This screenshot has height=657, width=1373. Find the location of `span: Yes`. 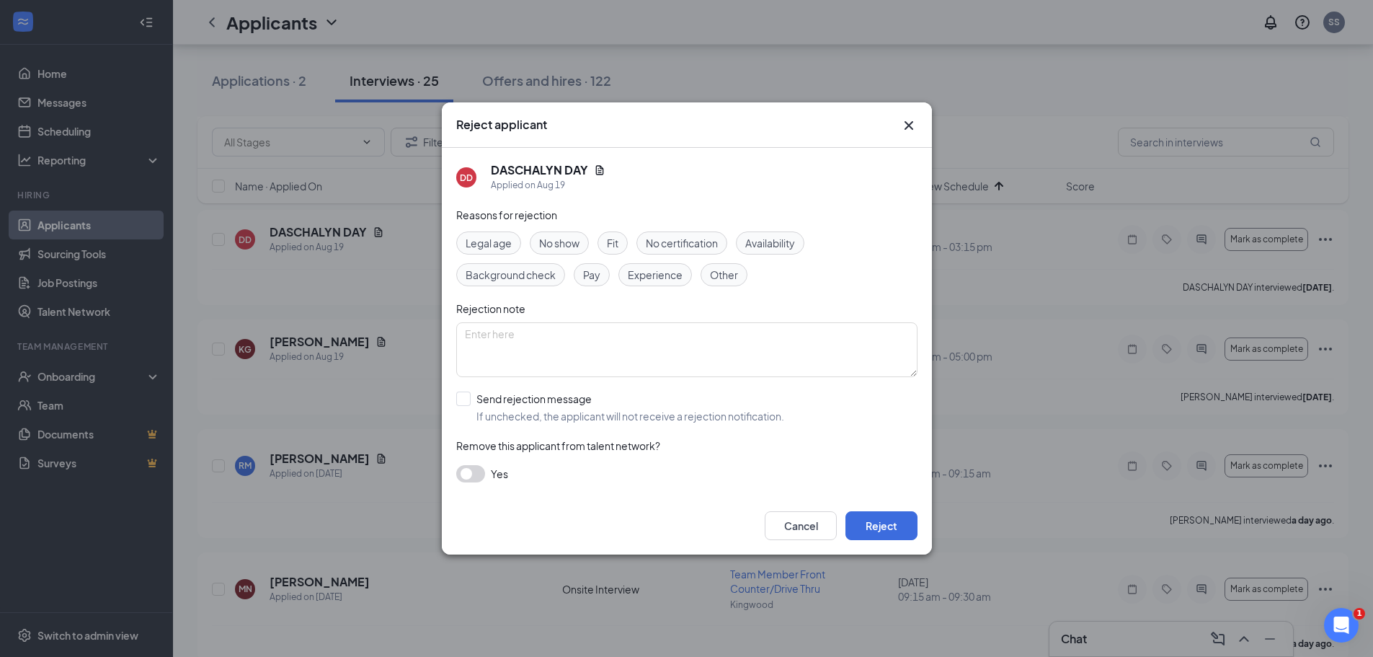

span: Yes is located at coordinates (500, 474).